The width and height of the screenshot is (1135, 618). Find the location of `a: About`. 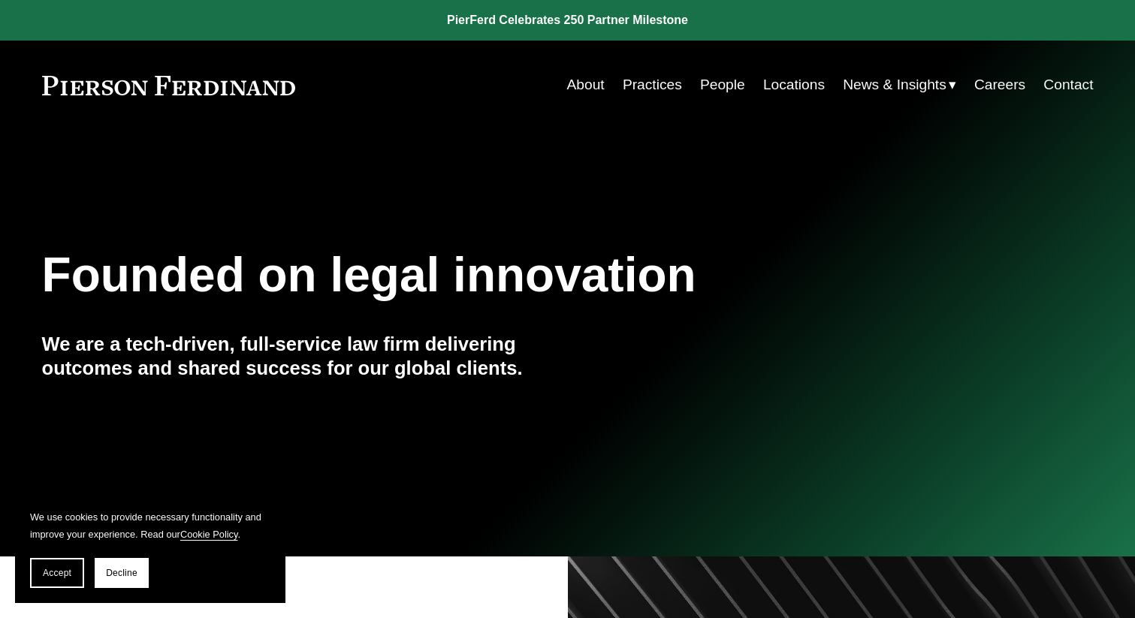

a: About is located at coordinates (586, 85).